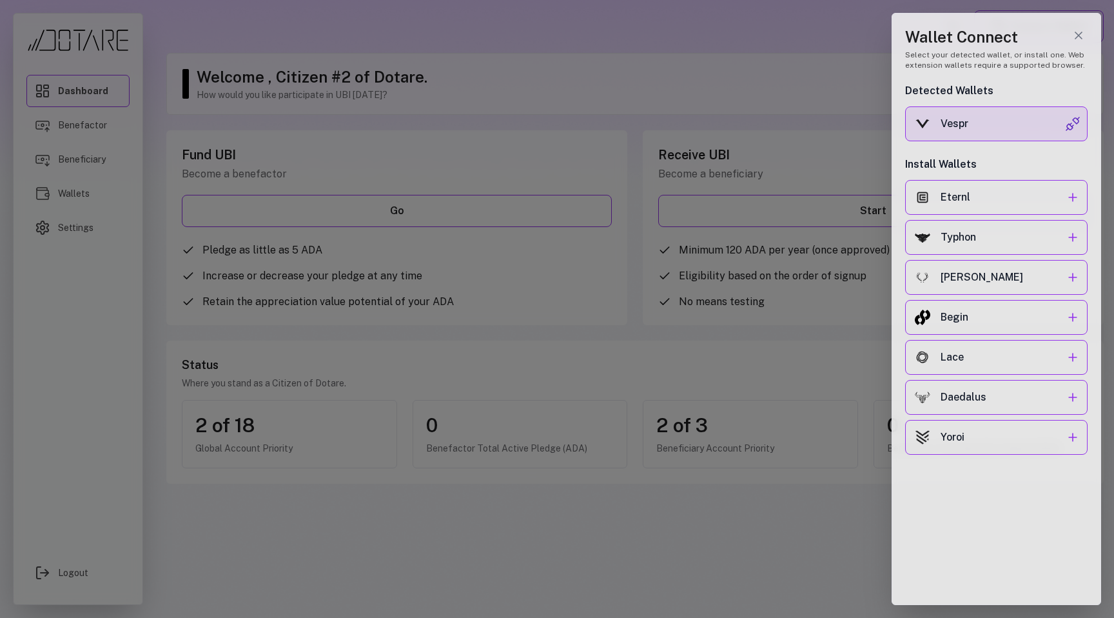 This screenshot has height=618, width=1114. I want to click on h1: Wallet Connect, so click(996, 37).